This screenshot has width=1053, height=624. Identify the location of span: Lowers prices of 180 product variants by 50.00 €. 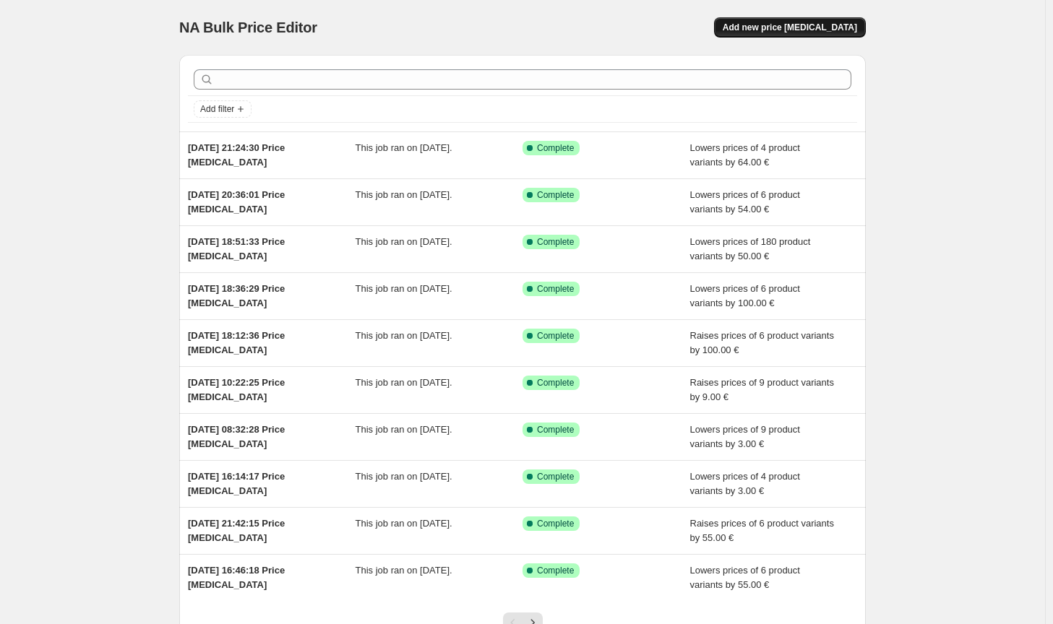
(750, 249).